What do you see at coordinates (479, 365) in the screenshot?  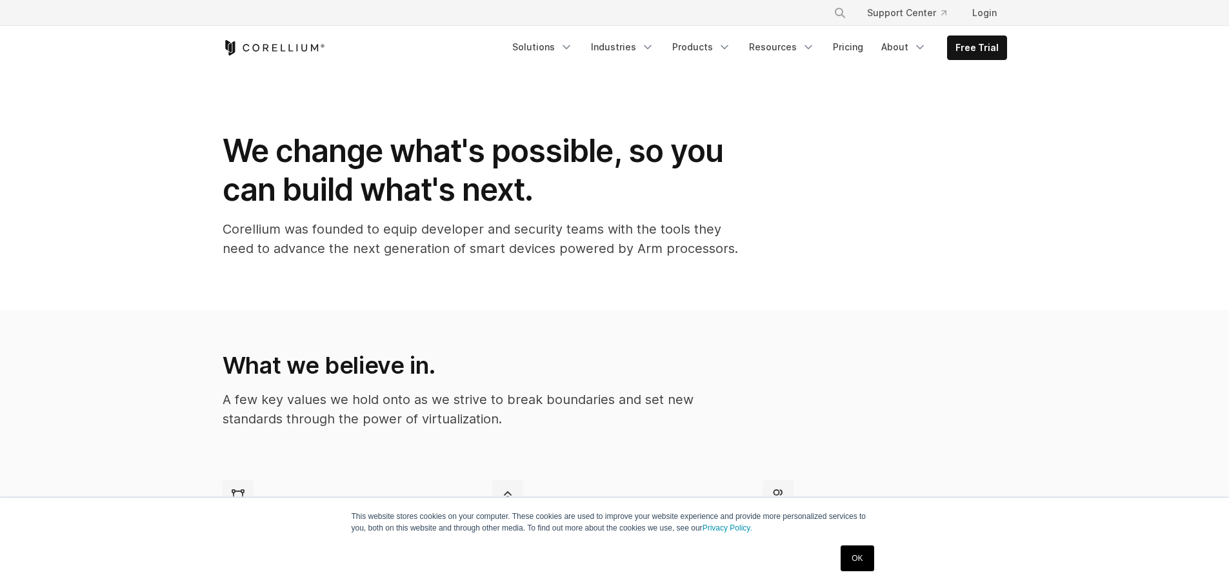 I see `h2: What we believe in.` at bounding box center [479, 365].